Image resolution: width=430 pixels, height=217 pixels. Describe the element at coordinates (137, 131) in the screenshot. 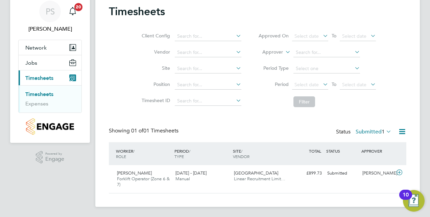

I see `span: 01 of` at that location.